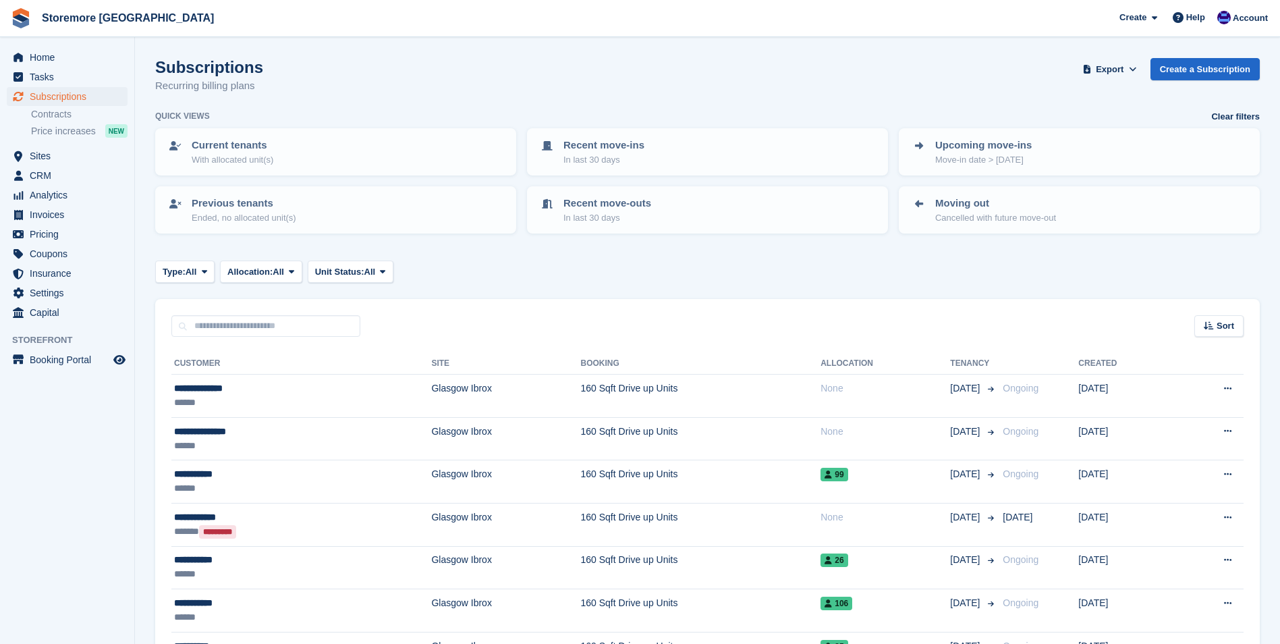 This screenshot has height=644, width=1280. What do you see at coordinates (185, 271) in the screenshot?
I see `button: Type: All` at bounding box center [185, 271].